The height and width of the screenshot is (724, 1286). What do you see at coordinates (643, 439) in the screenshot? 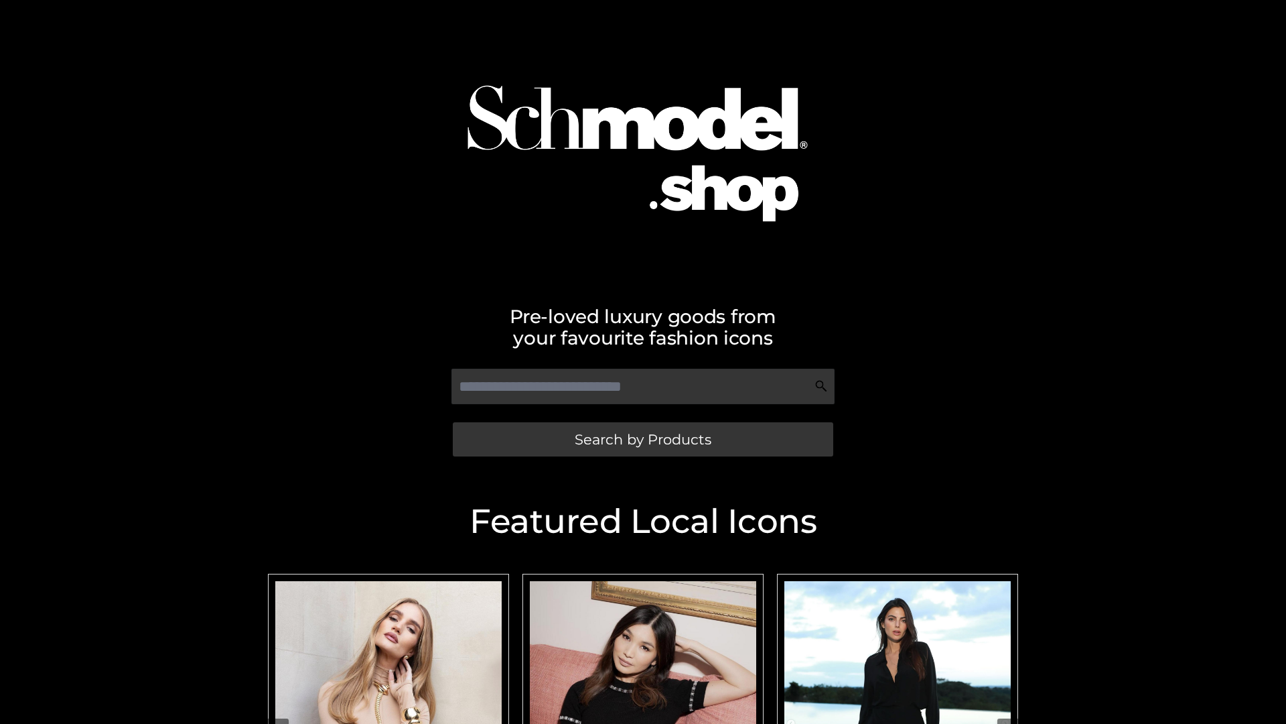
I see `span: Search by Products` at bounding box center [643, 439].